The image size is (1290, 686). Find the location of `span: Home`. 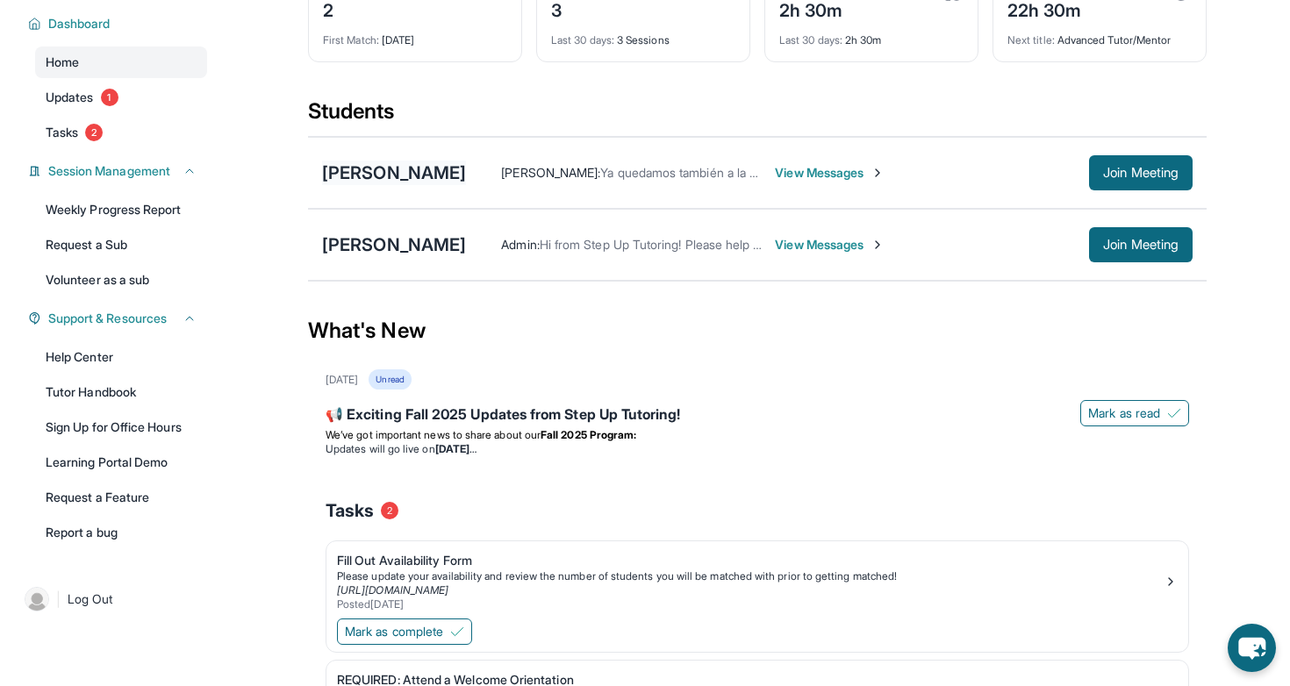

span: Home is located at coordinates (62, 62).